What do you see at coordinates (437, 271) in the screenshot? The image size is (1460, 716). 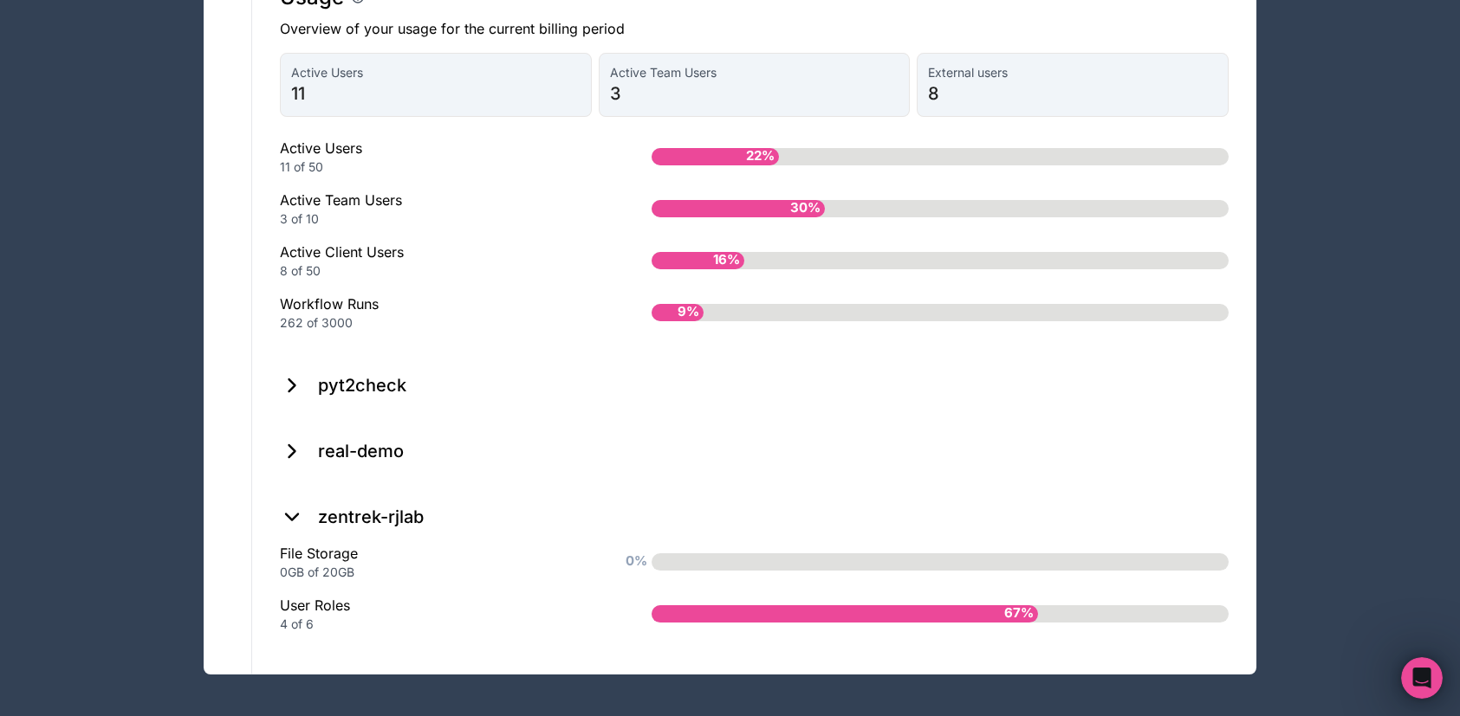 I see `div: 8 of 50` at bounding box center [437, 271].